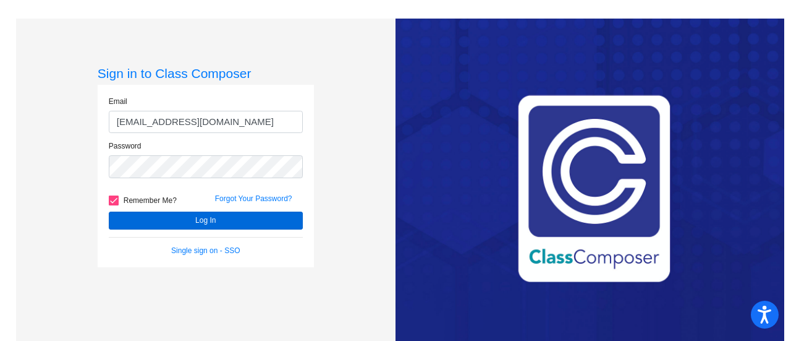 This screenshot has width=791, height=341. I want to click on h3: Sign in to Class Composer, so click(206, 73).